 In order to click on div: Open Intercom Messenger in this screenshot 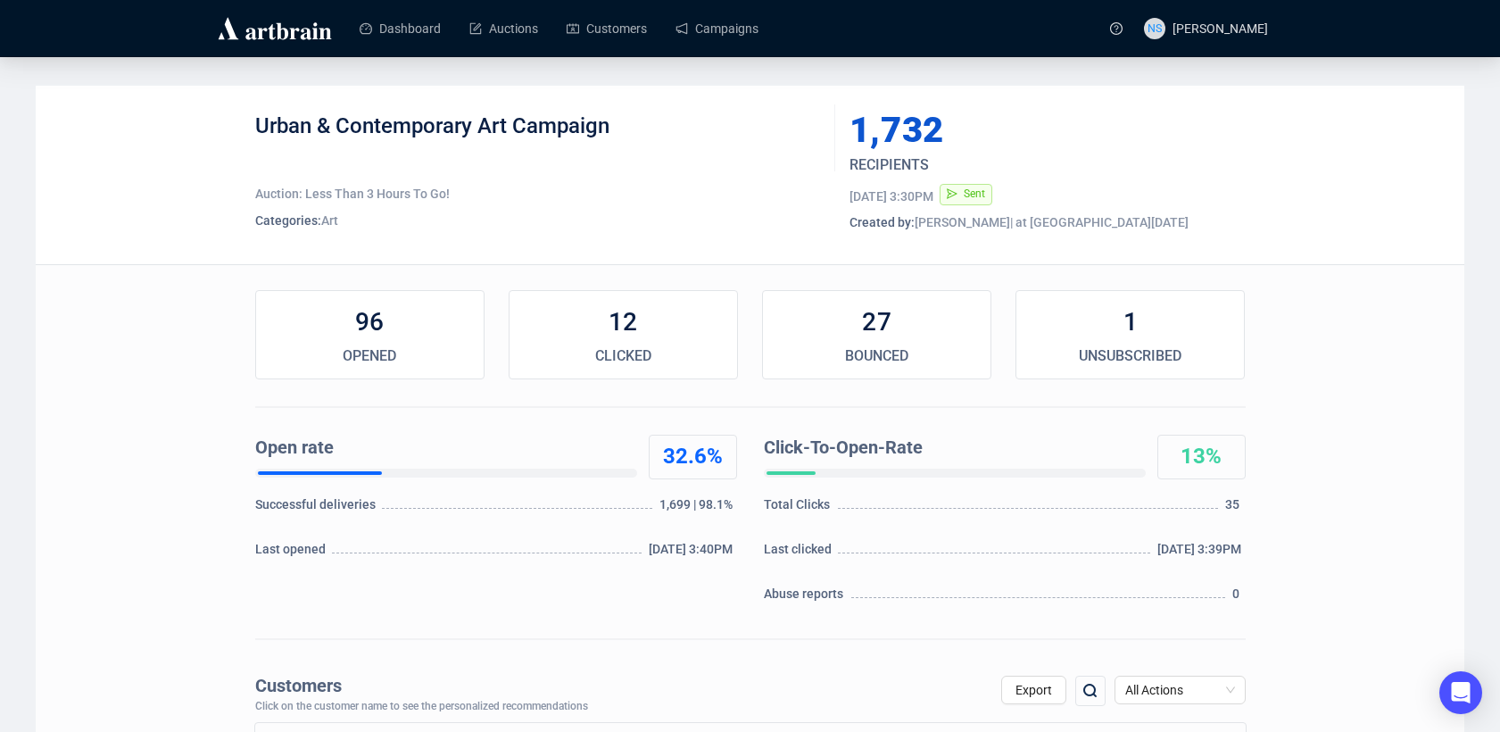, I will do `click(1460, 692)`.